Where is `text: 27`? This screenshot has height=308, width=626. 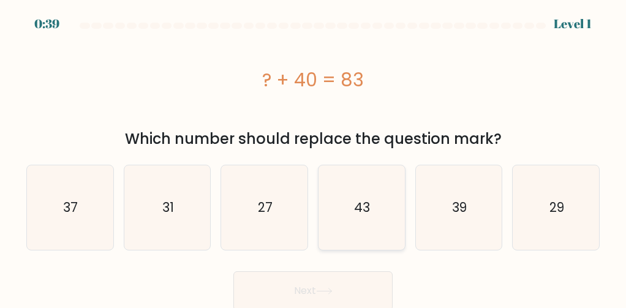
text: 27 is located at coordinates (265, 207).